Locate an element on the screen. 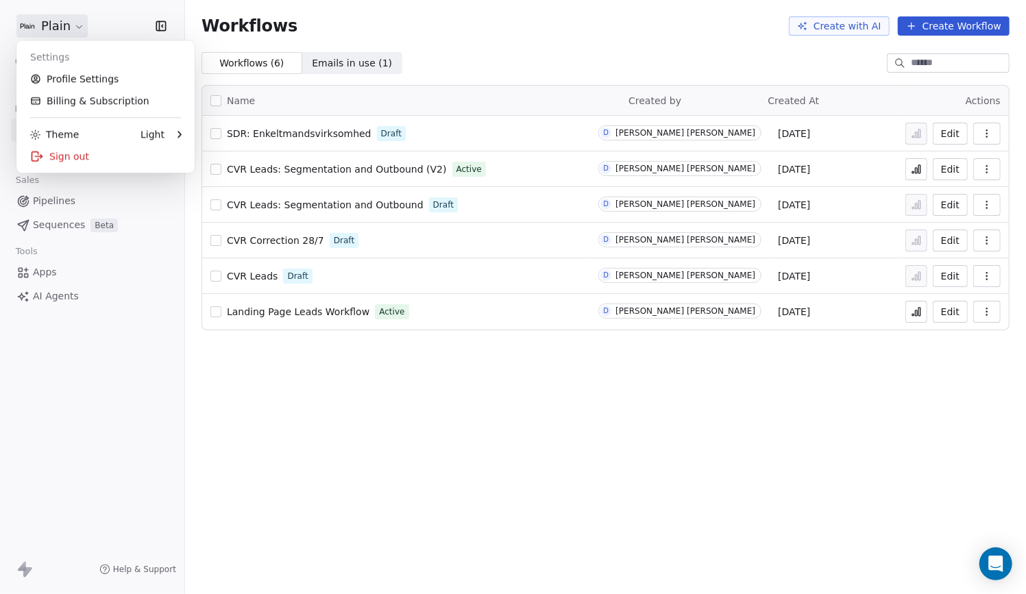  div: Sign out is located at coordinates (106, 156).